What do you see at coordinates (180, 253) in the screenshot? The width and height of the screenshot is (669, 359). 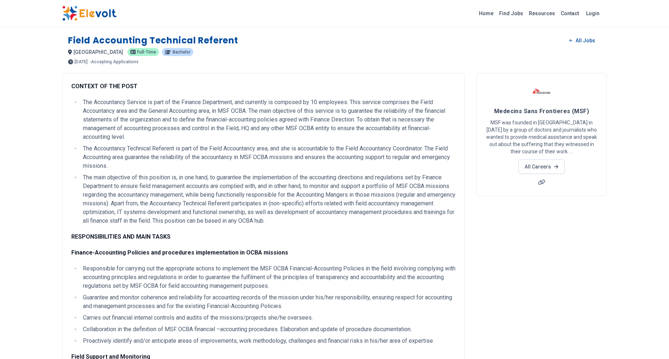 I see `strong: Finance-Accounting Policies and procedures implementation in OCBA missions` at bounding box center [180, 253].